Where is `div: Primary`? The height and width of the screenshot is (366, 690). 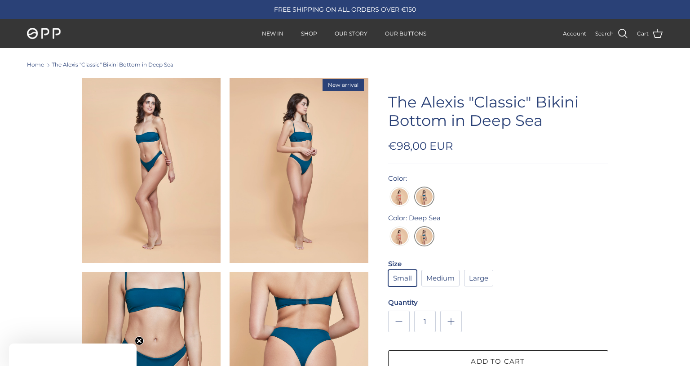
div: Primary is located at coordinates (344, 34).